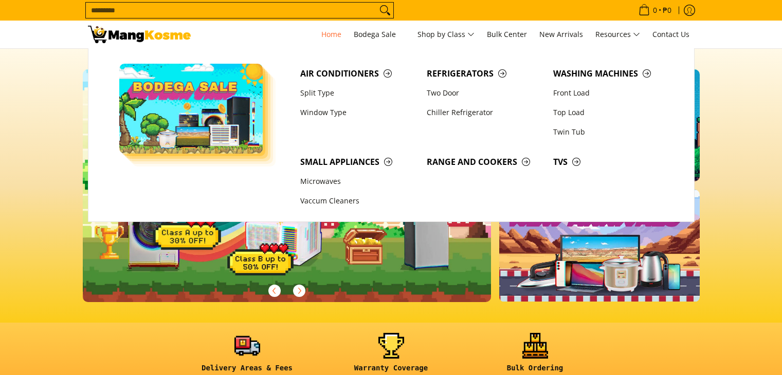  I want to click on a: Contact Us, so click(671, 34).